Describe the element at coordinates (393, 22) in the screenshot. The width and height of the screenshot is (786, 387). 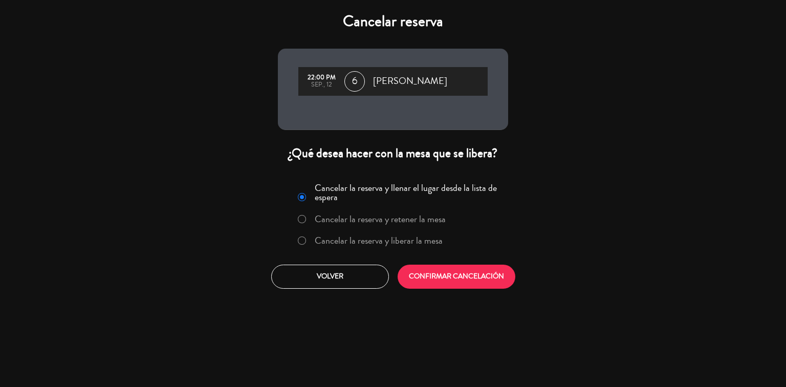
I see `h4: Cancelar reserva` at that location.